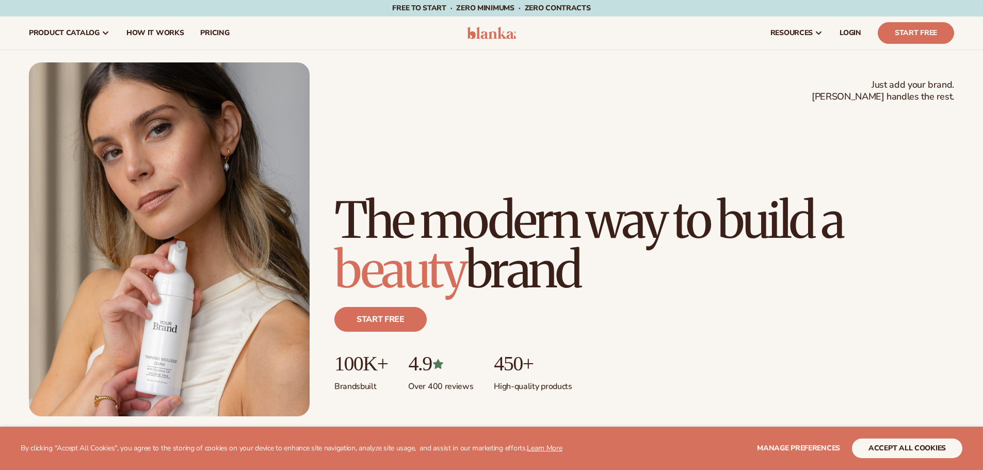  What do you see at coordinates (532, 383) in the screenshot?
I see `p: High-quality products` at bounding box center [532, 383].